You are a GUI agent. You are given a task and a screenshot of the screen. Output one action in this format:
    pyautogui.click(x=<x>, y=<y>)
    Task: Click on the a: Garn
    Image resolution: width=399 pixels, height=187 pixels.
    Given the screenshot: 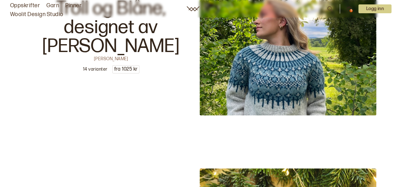 What is the action you would take?
    pyautogui.click(x=53, y=6)
    